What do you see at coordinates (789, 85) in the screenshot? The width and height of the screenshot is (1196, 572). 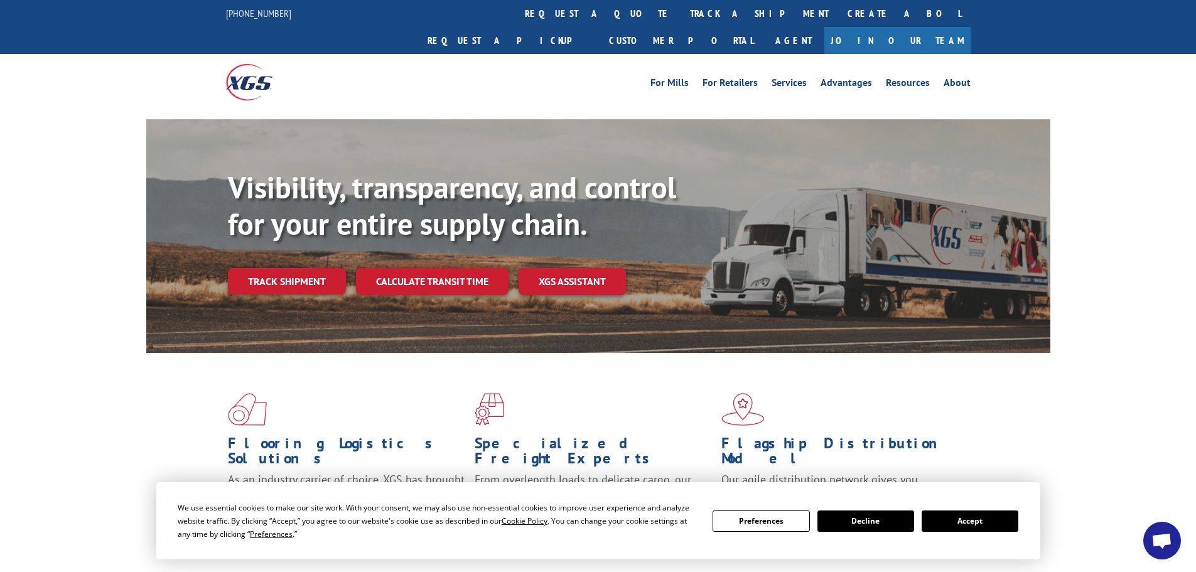 I see `a: Services` at bounding box center [789, 85].